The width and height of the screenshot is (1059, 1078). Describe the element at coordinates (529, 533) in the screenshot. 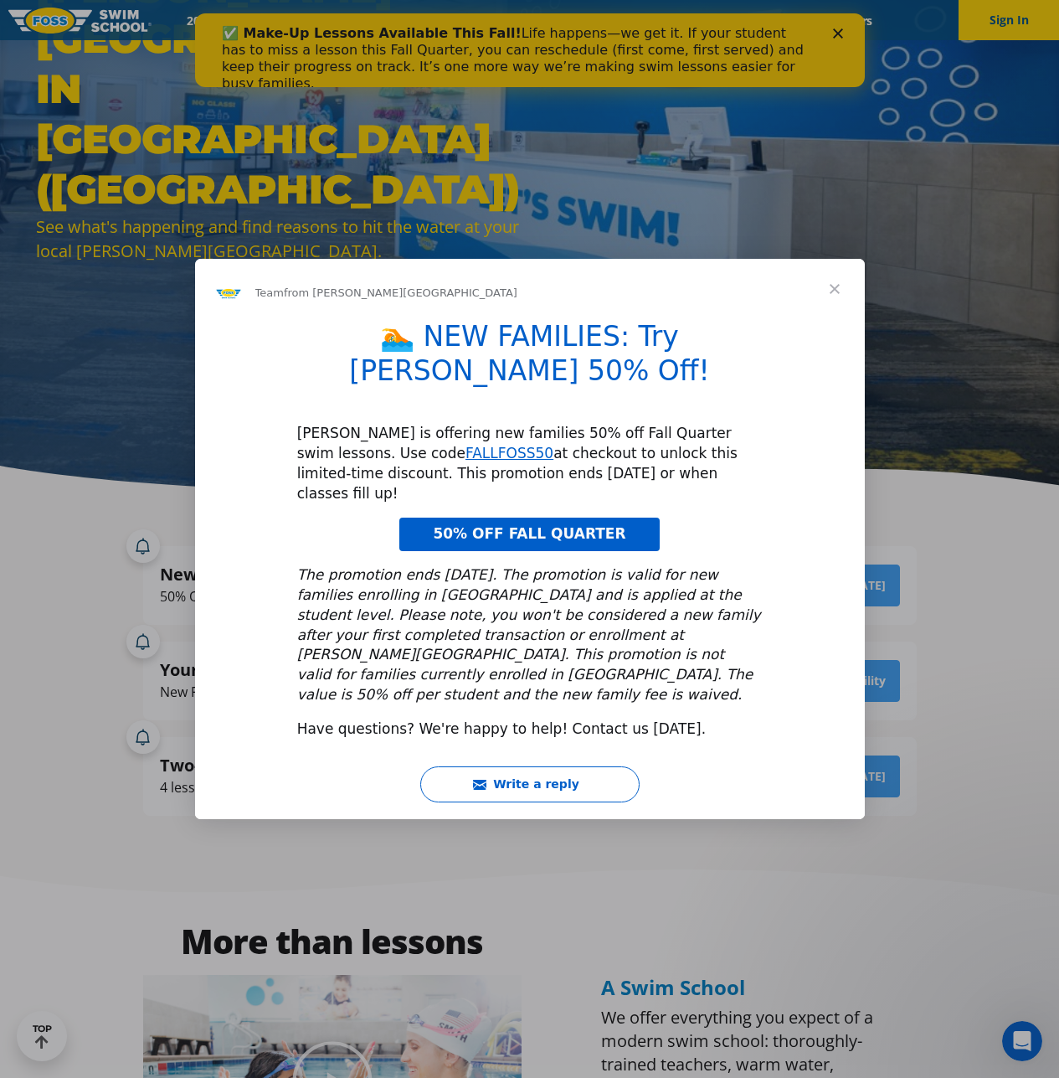

I see `span: 50% OFF FALL QUARTER` at that location.